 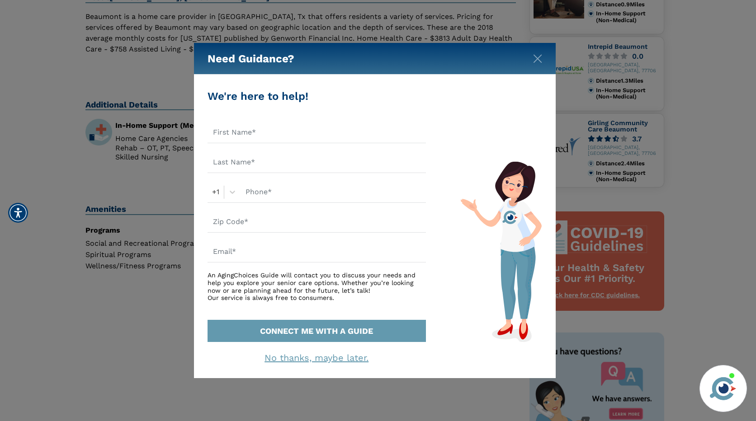 I want to click on button: CONNECT ME WITH A GUIDE, so click(x=317, y=331).